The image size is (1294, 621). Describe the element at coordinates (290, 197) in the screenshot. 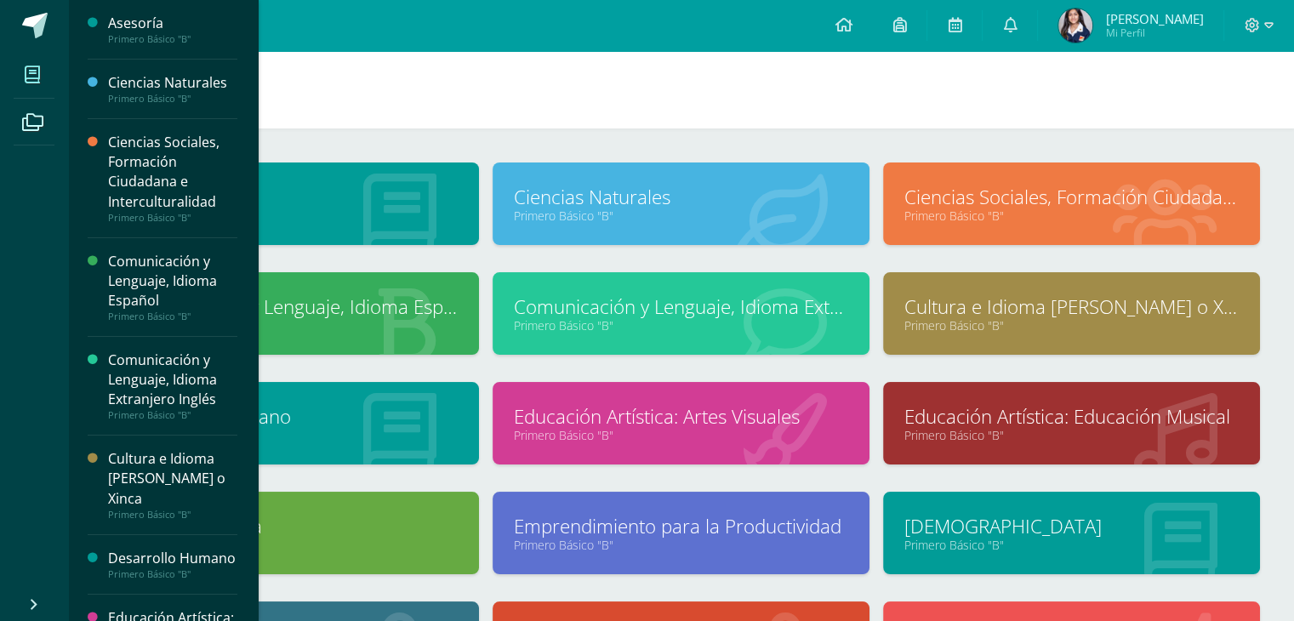

I see `a: Asesoría` at that location.